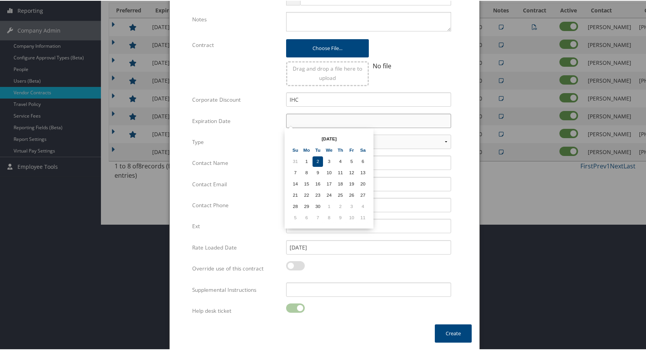  I want to click on span: No file, so click(382, 65).